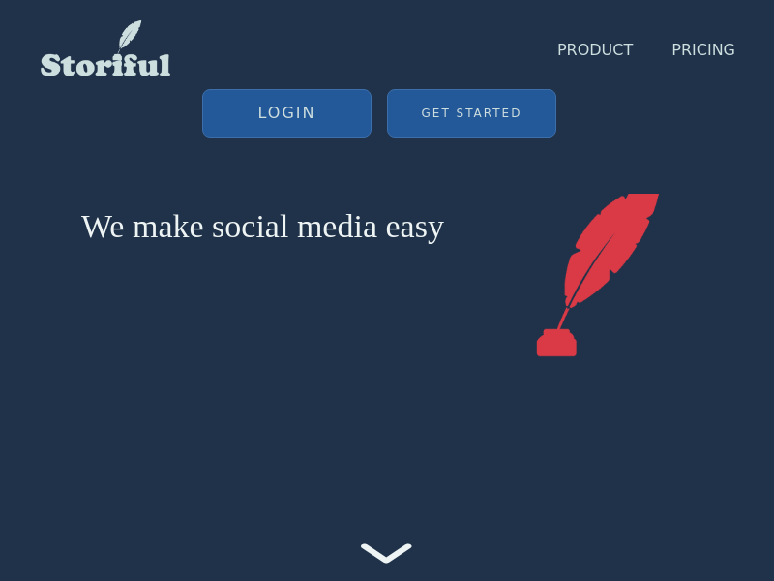  What do you see at coordinates (281, 226) in the screenshot?
I see `h1: We make social media easy` at bounding box center [281, 226].